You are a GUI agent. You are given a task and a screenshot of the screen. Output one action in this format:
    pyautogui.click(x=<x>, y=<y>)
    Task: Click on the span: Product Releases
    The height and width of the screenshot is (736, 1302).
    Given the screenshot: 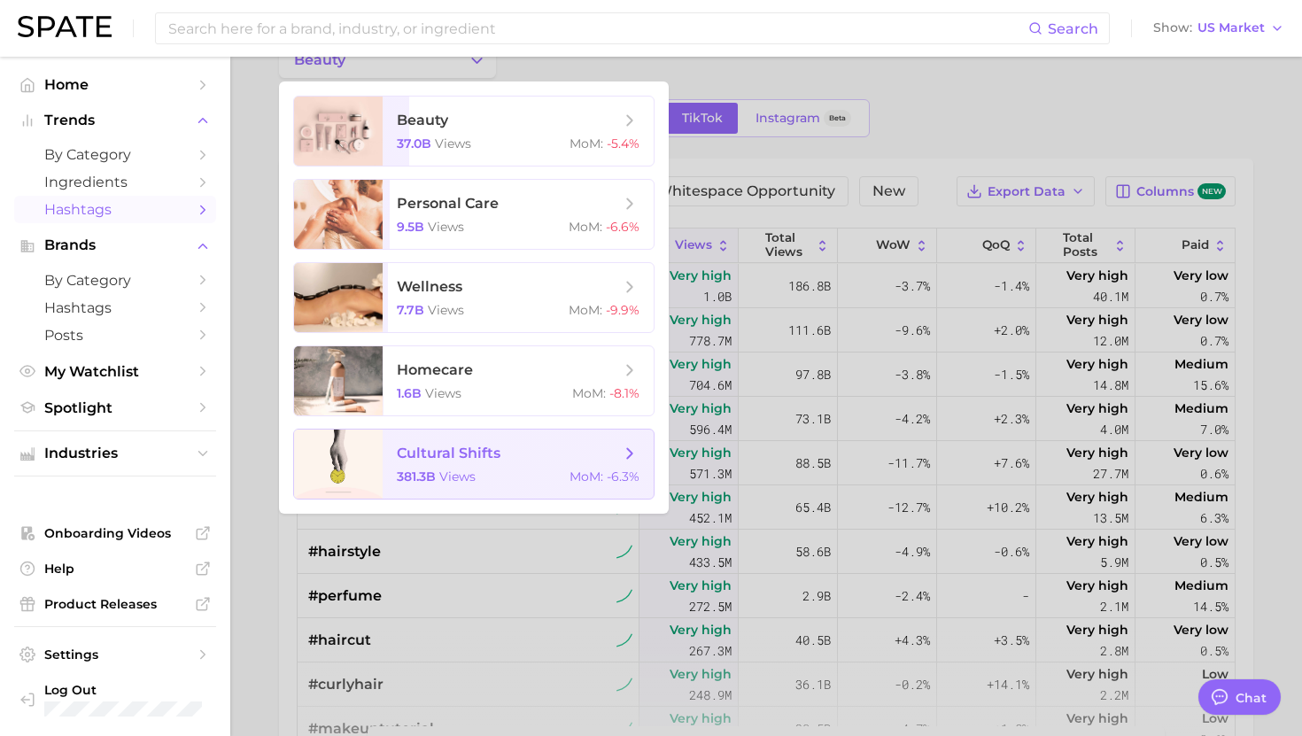 What is the action you would take?
    pyautogui.click(x=115, y=604)
    